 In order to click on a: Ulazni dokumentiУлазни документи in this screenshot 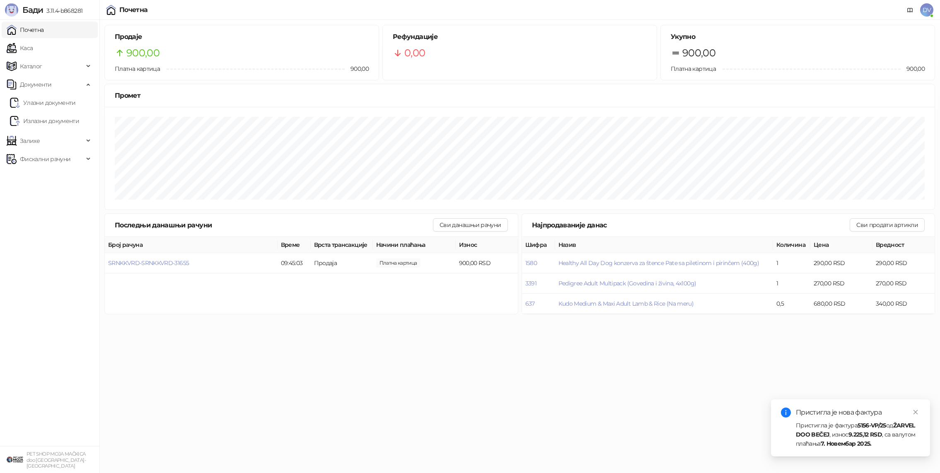, I will do `click(43, 103)`.